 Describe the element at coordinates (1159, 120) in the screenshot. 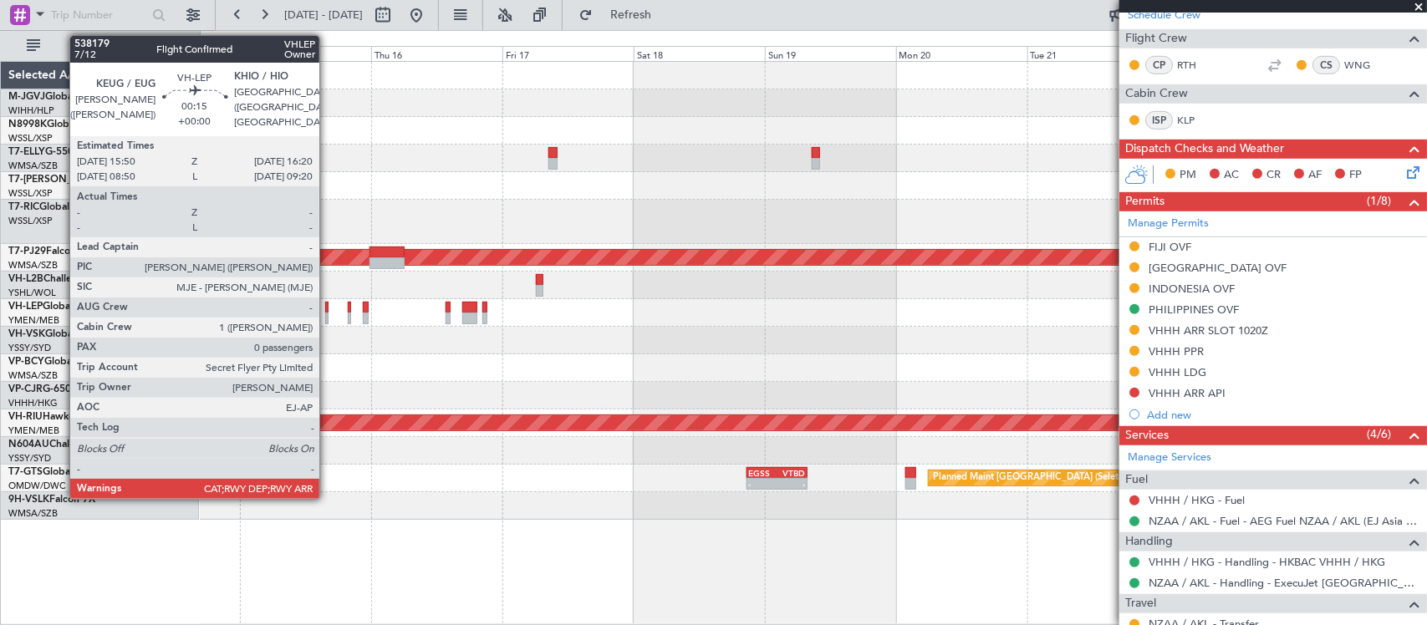

I see `div: ISP` at that location.